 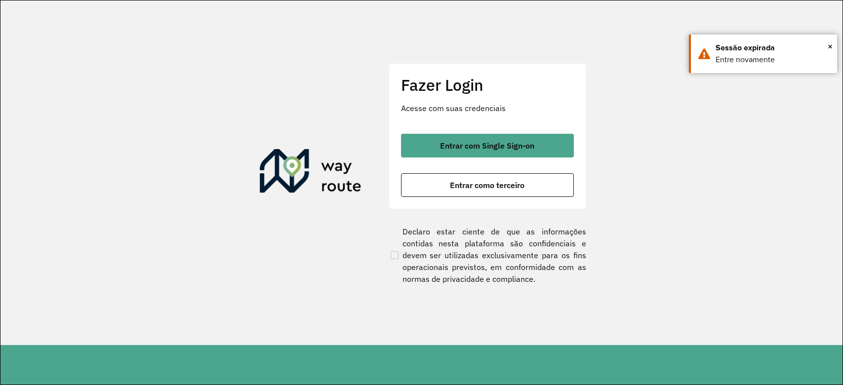 What do you see at coordinates (487, 146) in the screenshot?
I see `span: Entrar com Single Sign-on` at bounding box center [487, 146].